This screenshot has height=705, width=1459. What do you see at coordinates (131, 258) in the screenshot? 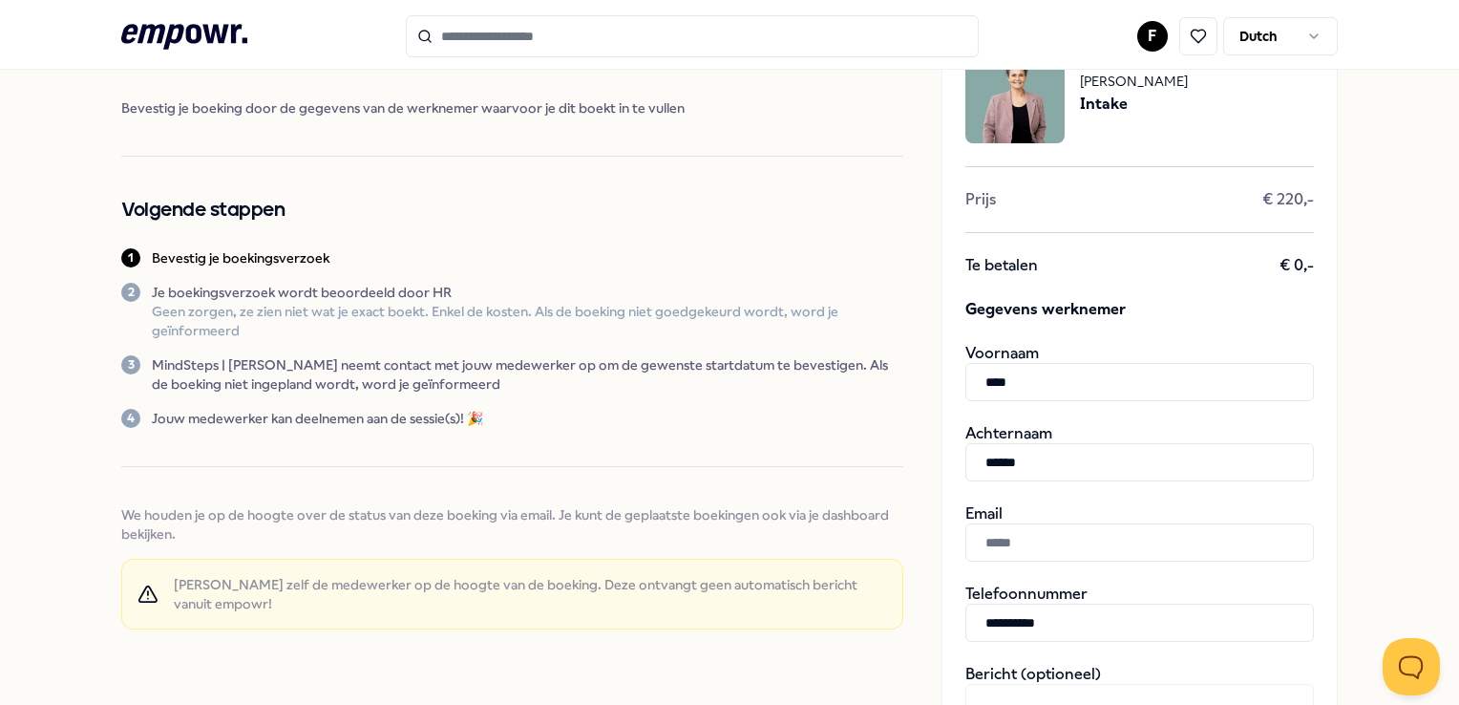
I see `div: 1` at bounding box center [131, 258].